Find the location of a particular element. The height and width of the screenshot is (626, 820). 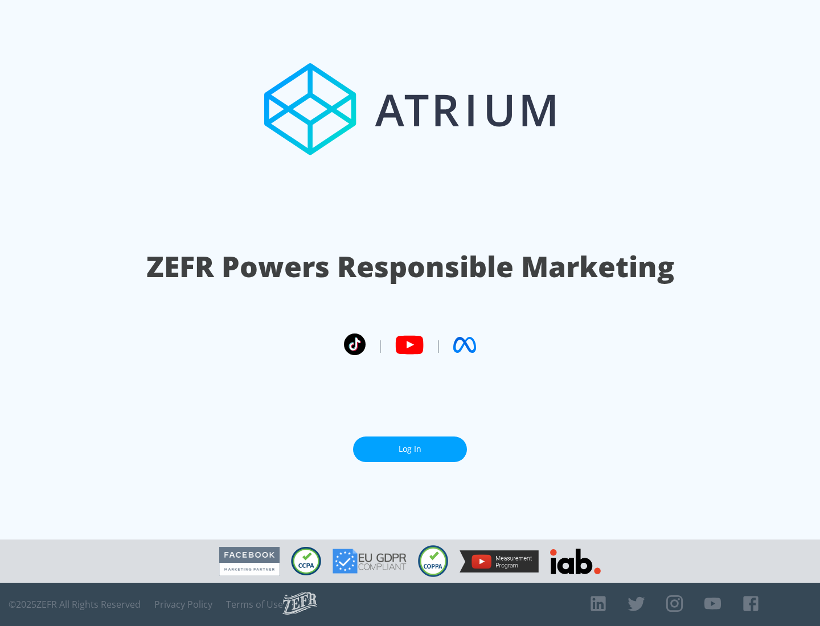

span: © 2025 ZEFR All Rights Reserved is located at coordinates (75, 605).